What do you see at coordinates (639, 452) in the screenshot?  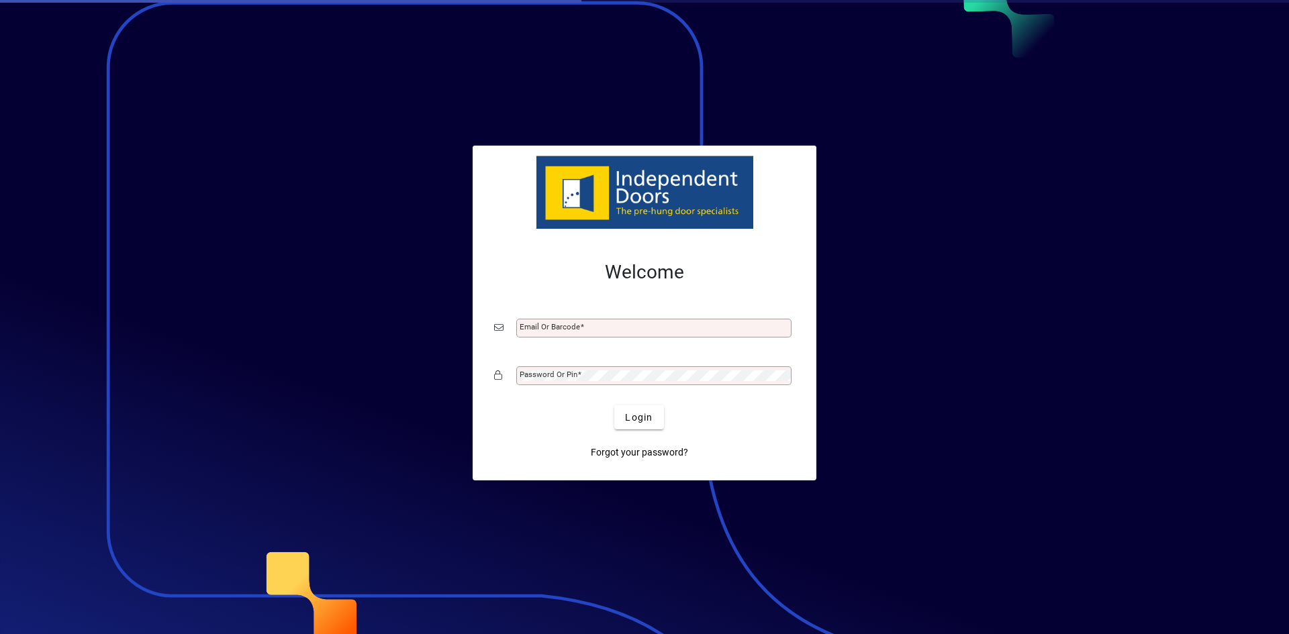 I see `span: Forgot your password?` at bounding box center [639, 452].